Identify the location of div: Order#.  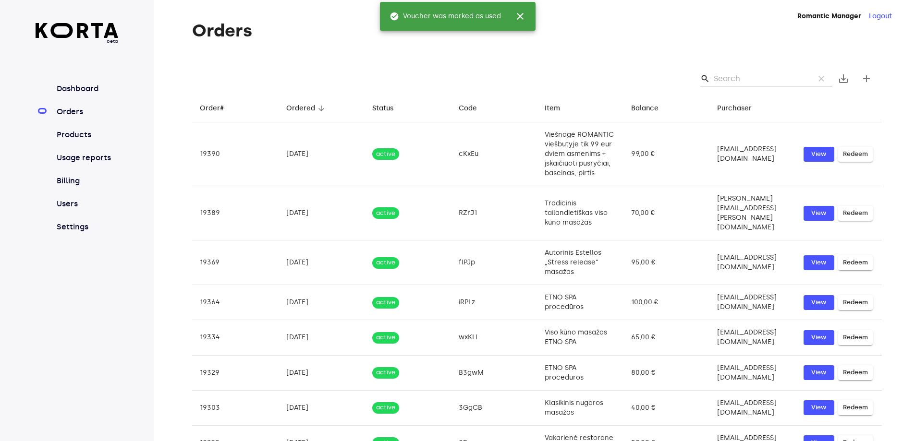
(212, 109).